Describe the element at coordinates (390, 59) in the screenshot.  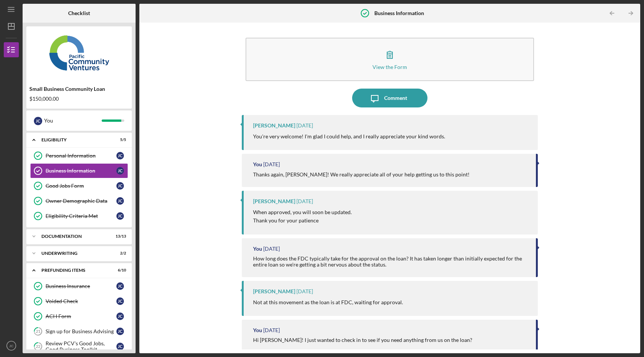
I see `button: View the Form` at that location.